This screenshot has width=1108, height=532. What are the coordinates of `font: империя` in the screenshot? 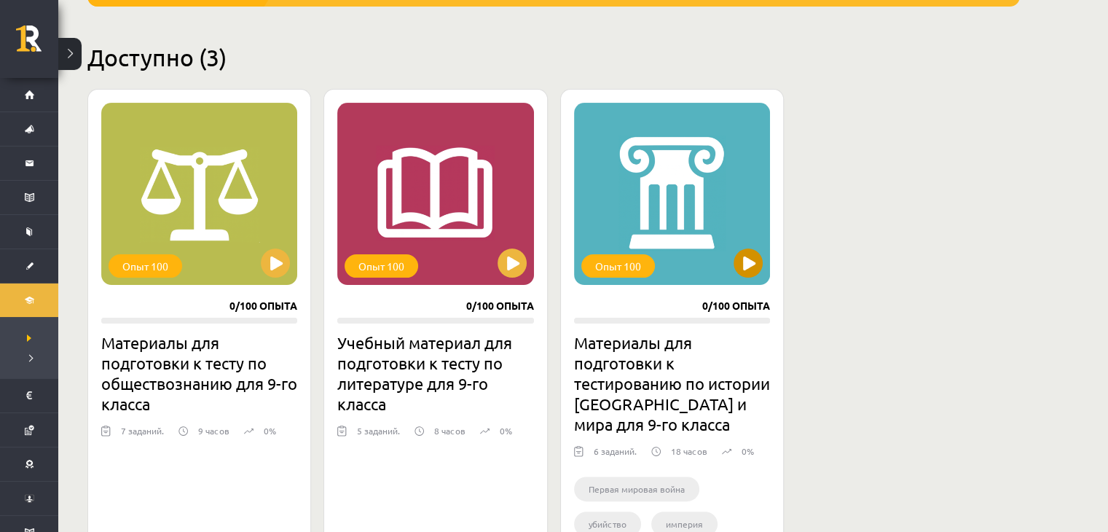 It's located at (684, 524).